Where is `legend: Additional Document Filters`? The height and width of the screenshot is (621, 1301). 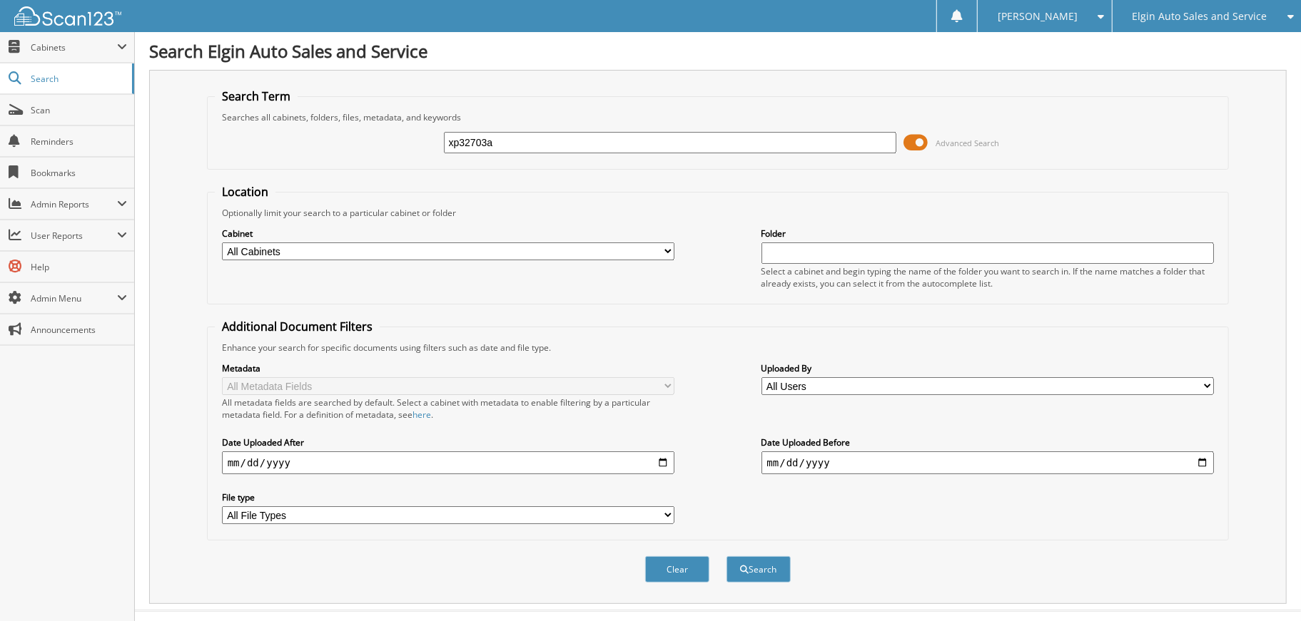 legend: Additional Document Filters is located at coordinates (297, 327).